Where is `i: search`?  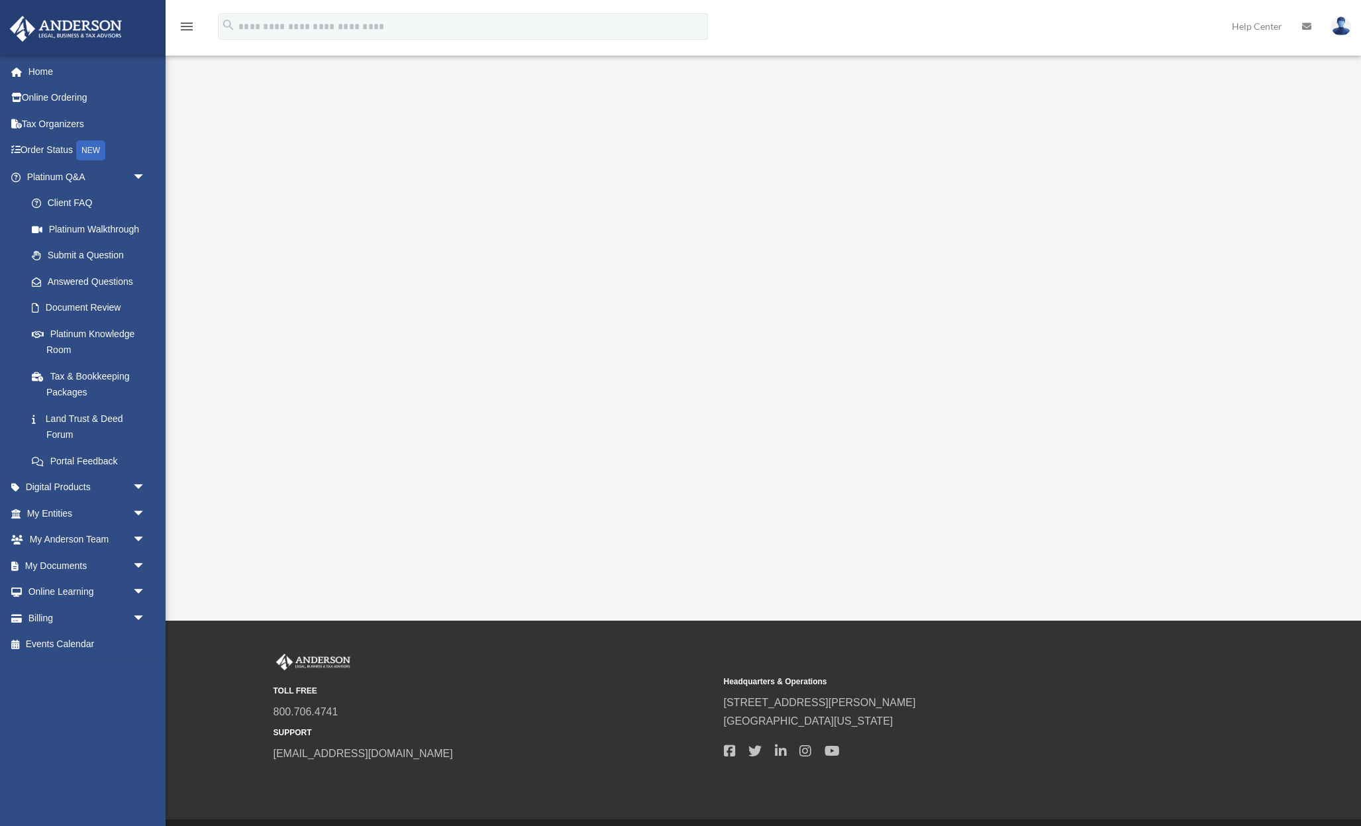
i: search is located at coordinates (228, 25).